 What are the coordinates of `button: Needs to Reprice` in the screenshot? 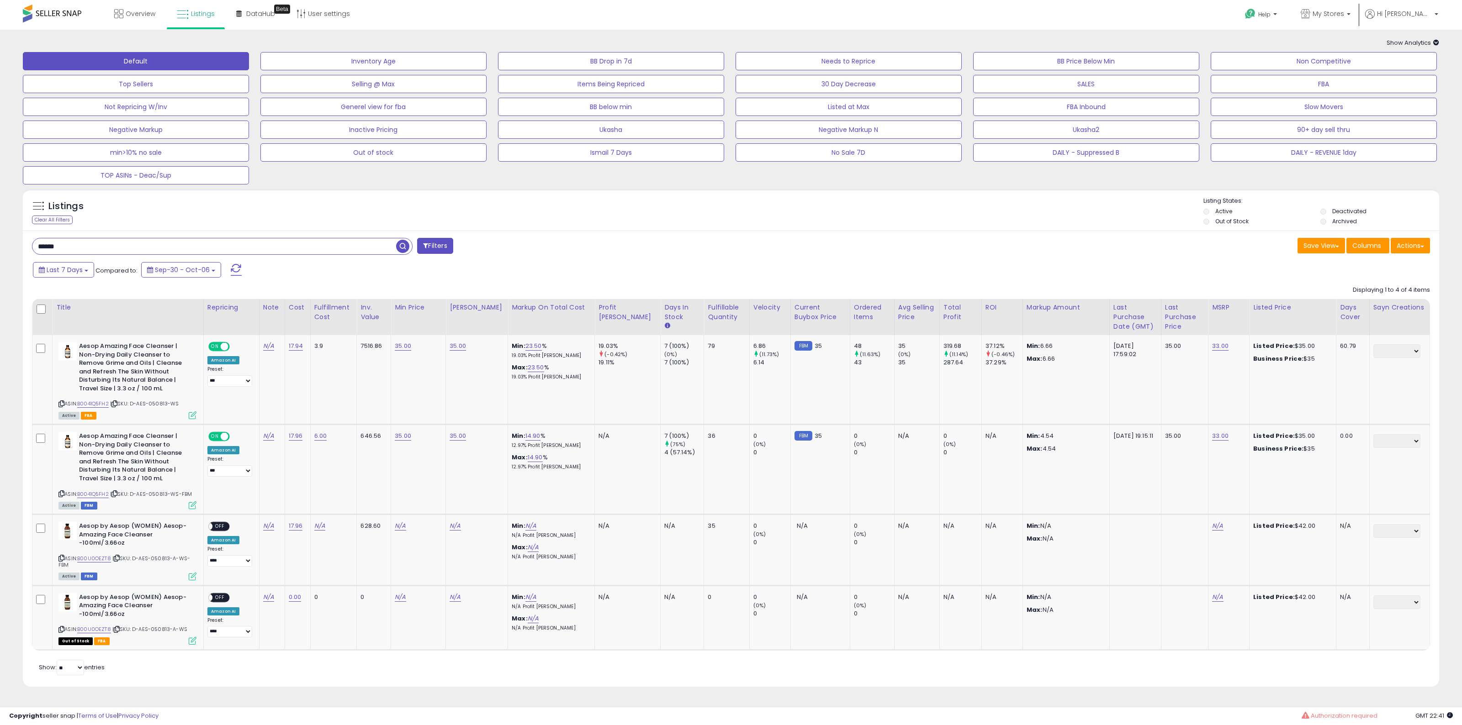 It's located at (848, 61).